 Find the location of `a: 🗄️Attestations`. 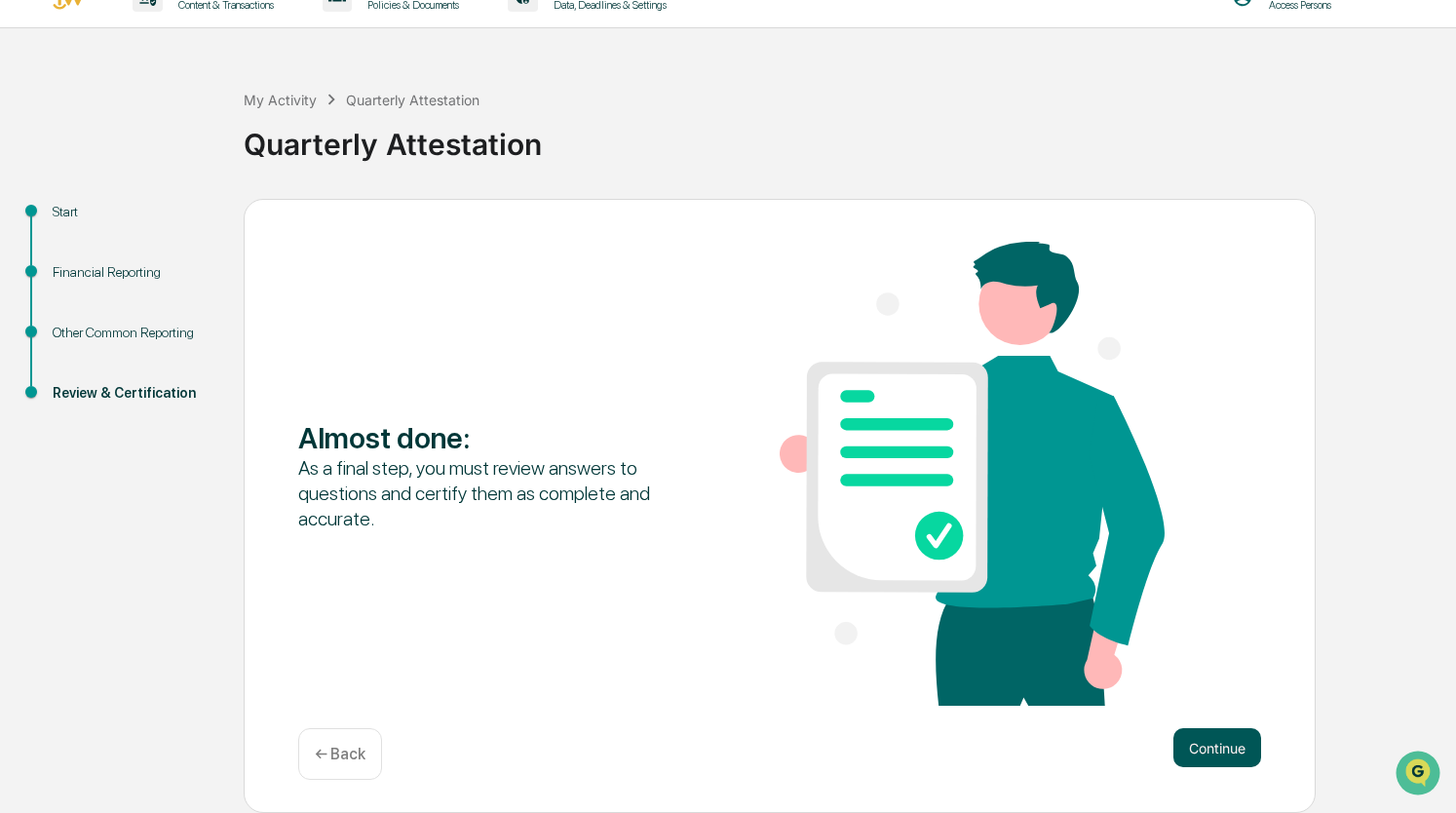

a: 🗄️Attestations is located at coordinates (191, 254).